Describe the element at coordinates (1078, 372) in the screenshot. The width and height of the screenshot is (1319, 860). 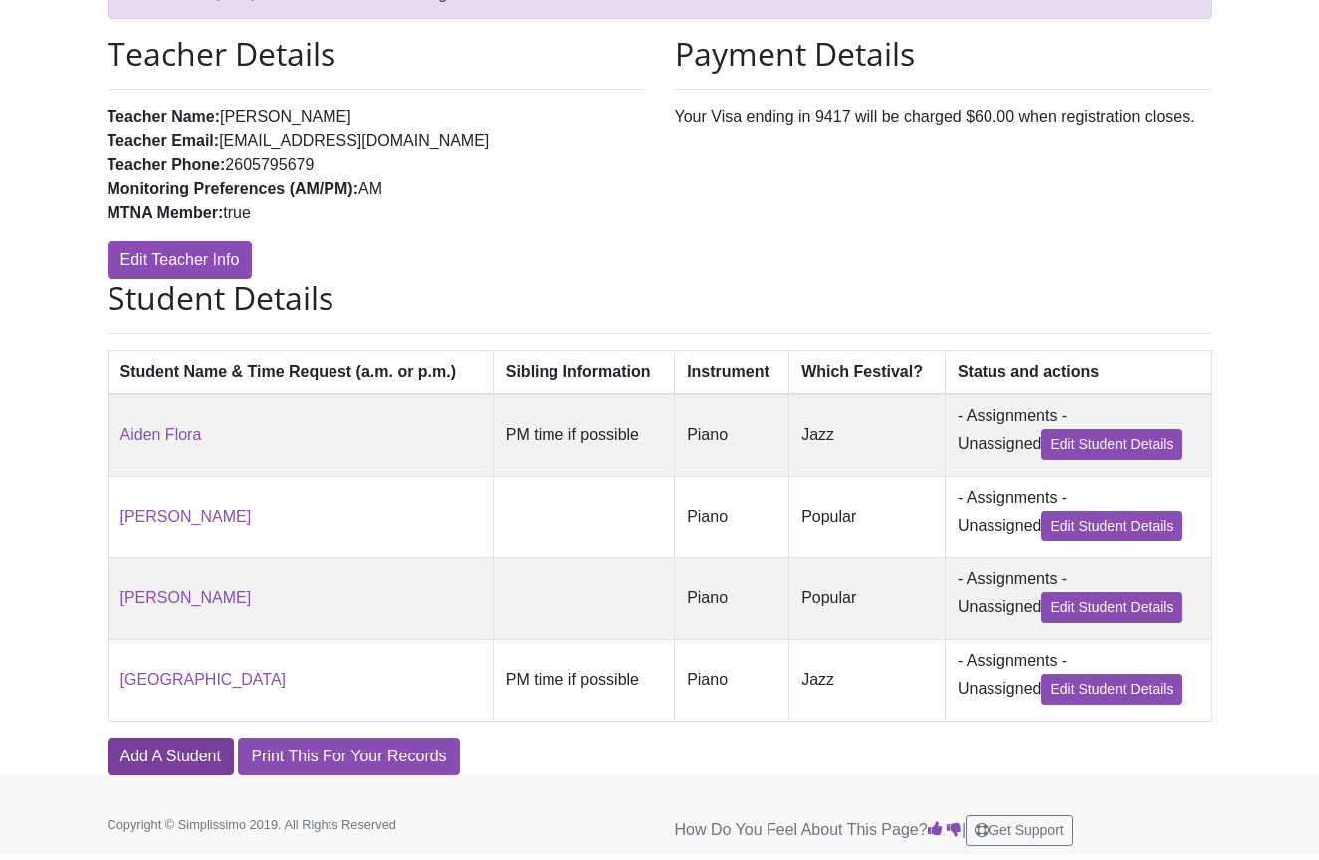
I see `th: Status and actions` at that location.